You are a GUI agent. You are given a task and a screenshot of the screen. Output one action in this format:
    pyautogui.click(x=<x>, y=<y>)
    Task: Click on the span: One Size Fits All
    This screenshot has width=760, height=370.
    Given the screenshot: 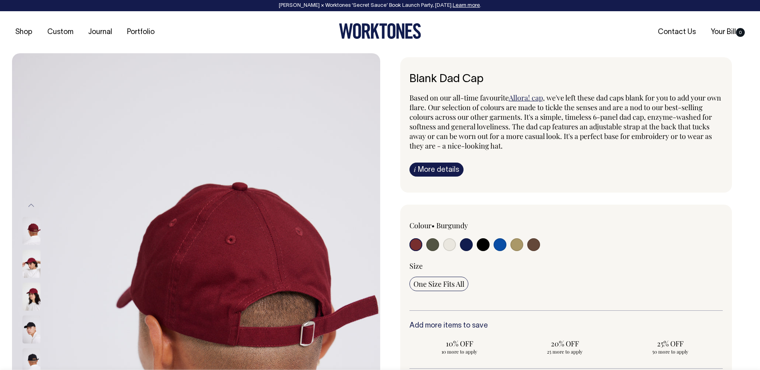 What is the action you would take?
    pyautogui.click(x=438, y=284)
    